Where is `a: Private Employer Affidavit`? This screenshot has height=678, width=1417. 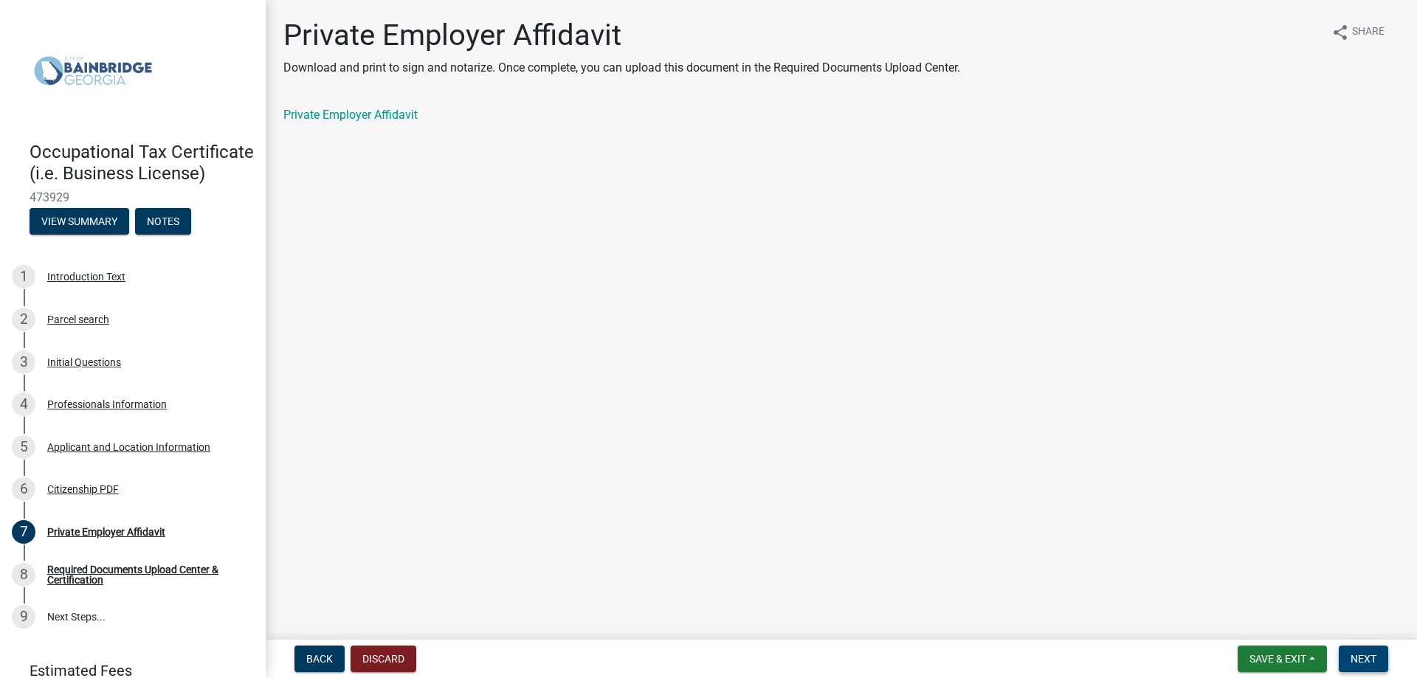 a: Private Employer Affidavit is located at coordinates (350, 114).